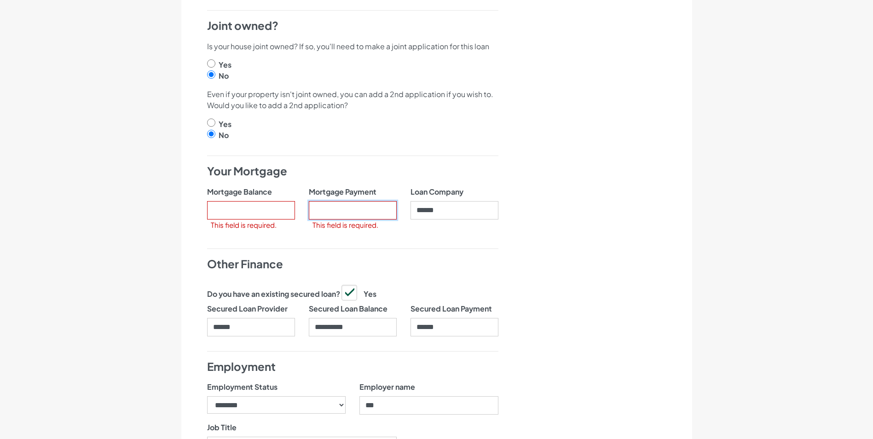 The width and height of the screenshot is (873, 439). I want to click on label: Job Title, so click(222, 428).